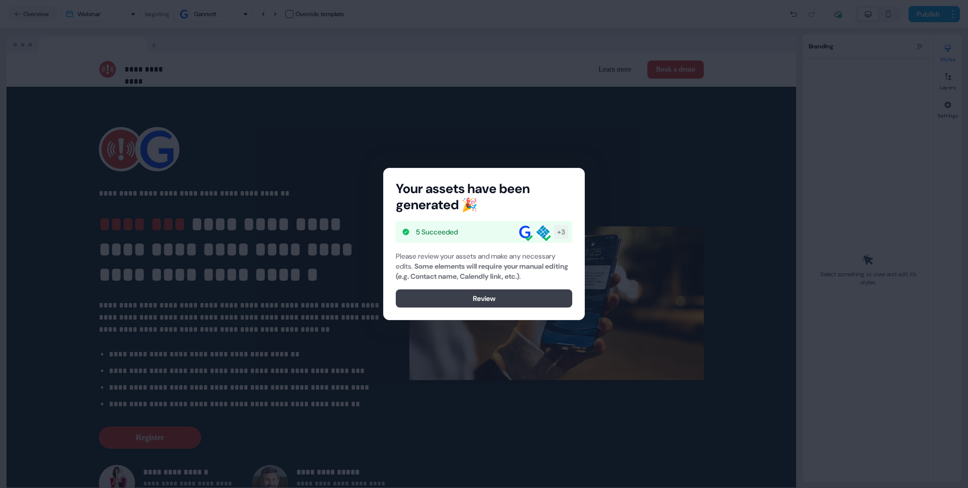 The width and height of the screenshot is (968, 488). I want to click on div: 5 Succeeded, so click(437, 232).